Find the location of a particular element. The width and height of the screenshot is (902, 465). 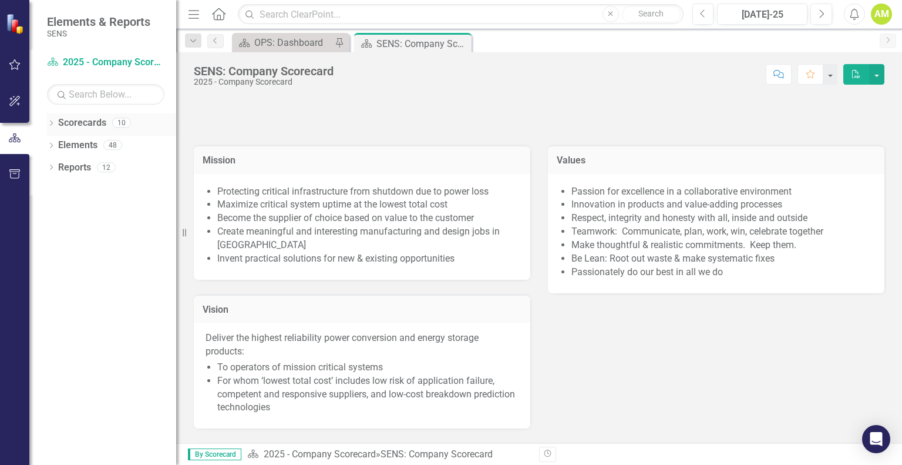

li: Become the supplier of choice based on value to the customer is located at coordinates (368, 218).